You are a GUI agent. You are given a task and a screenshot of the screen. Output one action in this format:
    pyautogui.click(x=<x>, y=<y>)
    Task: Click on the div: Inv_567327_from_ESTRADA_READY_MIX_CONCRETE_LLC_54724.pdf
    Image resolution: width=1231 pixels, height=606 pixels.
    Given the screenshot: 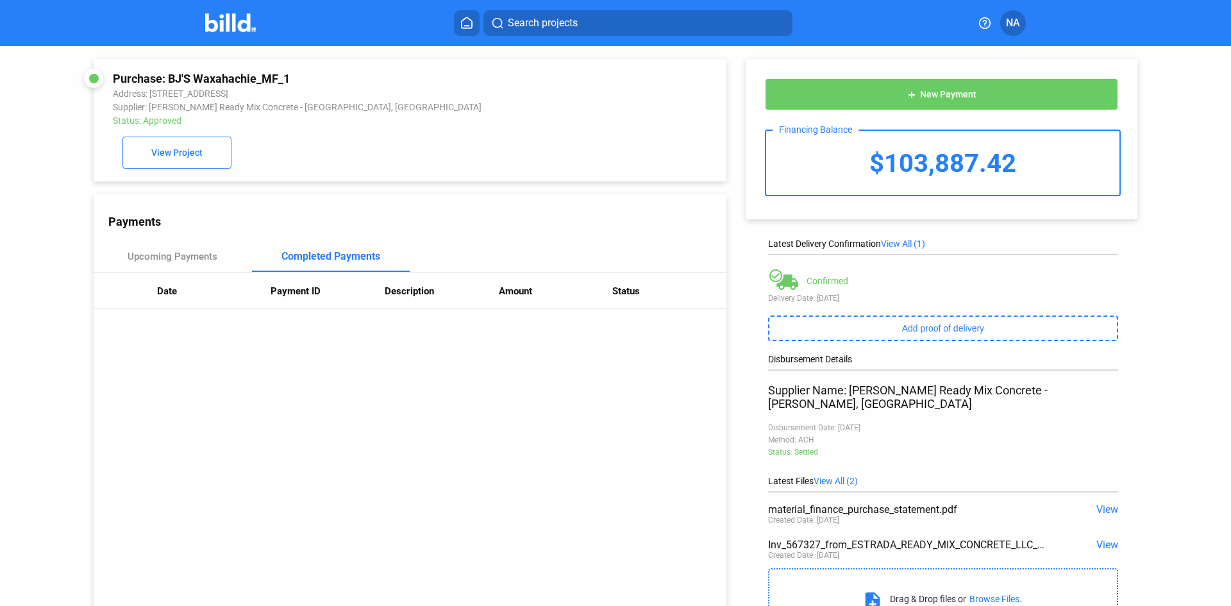 What is the action you would take?
    pyautogui.click(x=908, y=545)
    